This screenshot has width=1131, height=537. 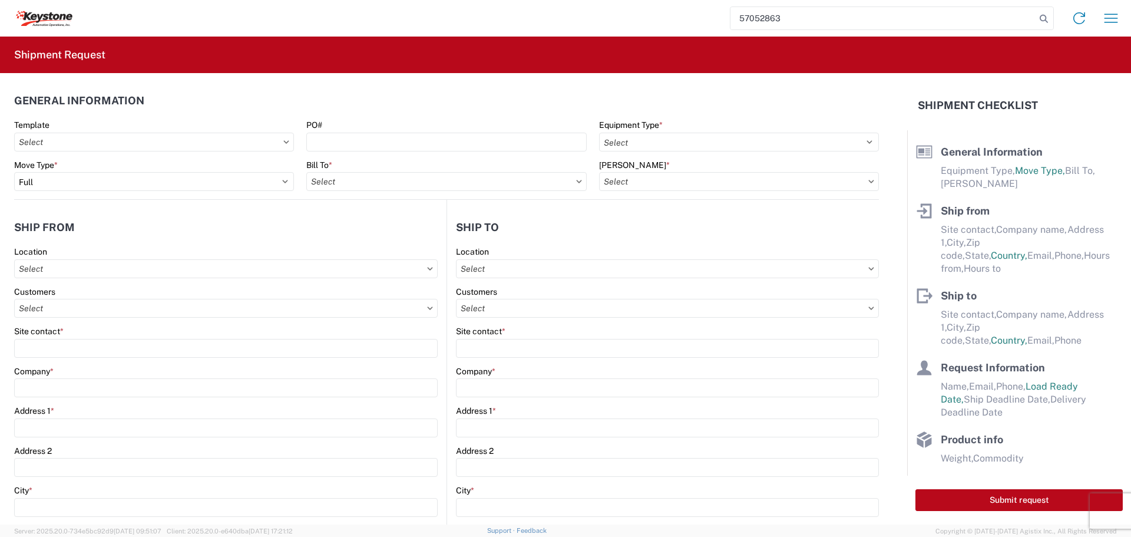 I want to click on a: Feedback, so click(x=531, y=530).